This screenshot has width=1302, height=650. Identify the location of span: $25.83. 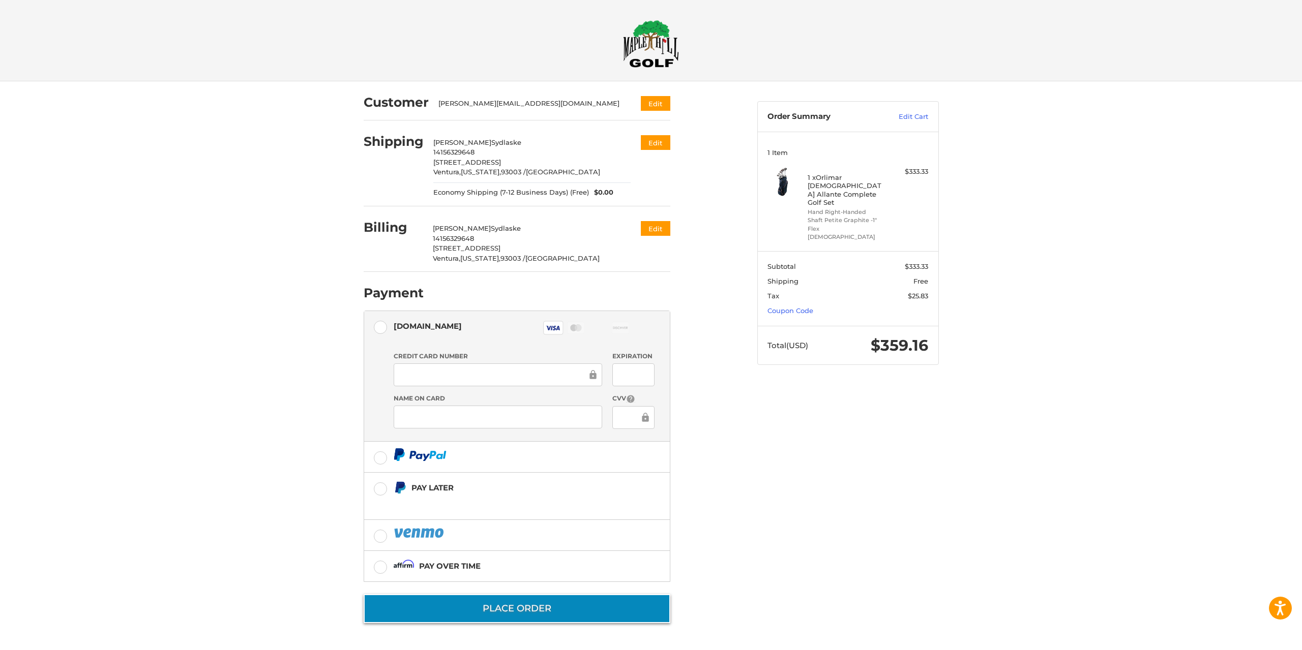
(918, 296).